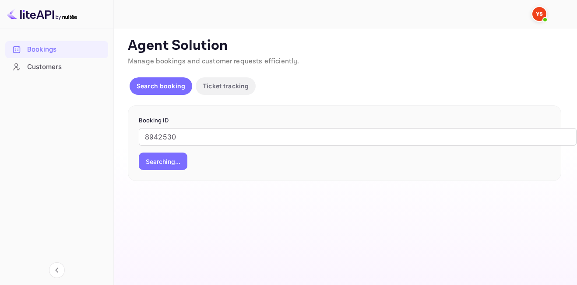 The image size is (577, 285). Describe the element at coordinates (345, 121) in the screenshot. I see `p: Booking ID` at that location.